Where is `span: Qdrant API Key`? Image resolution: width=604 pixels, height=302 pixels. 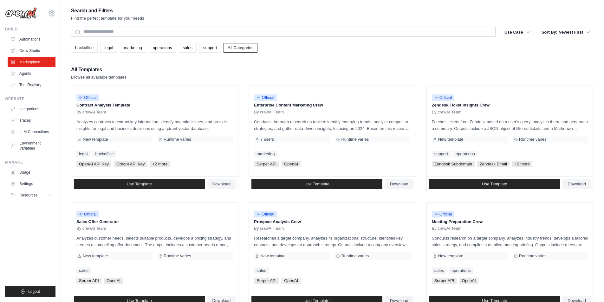 span: Qdrant API Key is located at coordinates (131, 164).